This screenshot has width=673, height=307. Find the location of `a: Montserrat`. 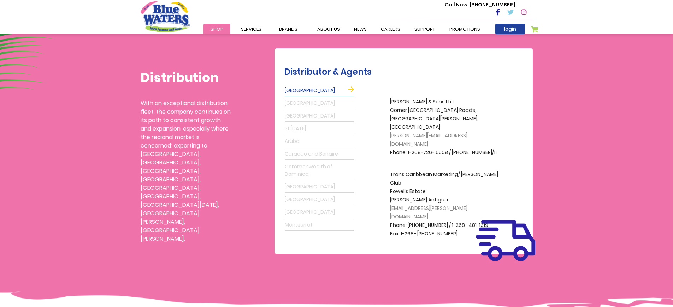

a: Montserrat is located at coordinates (319, 225).